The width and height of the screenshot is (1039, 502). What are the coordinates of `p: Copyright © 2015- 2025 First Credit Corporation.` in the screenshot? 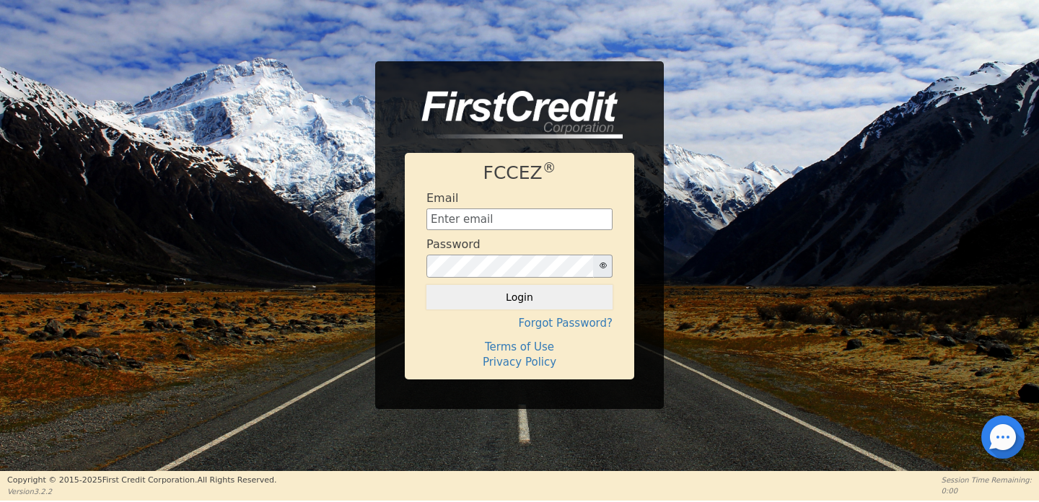 It's located at (141, 481).